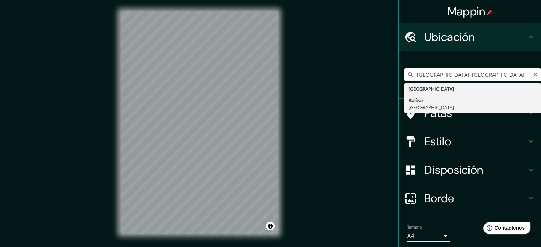 This screenshot has width=541, height=247. Describe the element at coordinates (450, 37) in the screenshot. I see `font: Ubicación` at that location.